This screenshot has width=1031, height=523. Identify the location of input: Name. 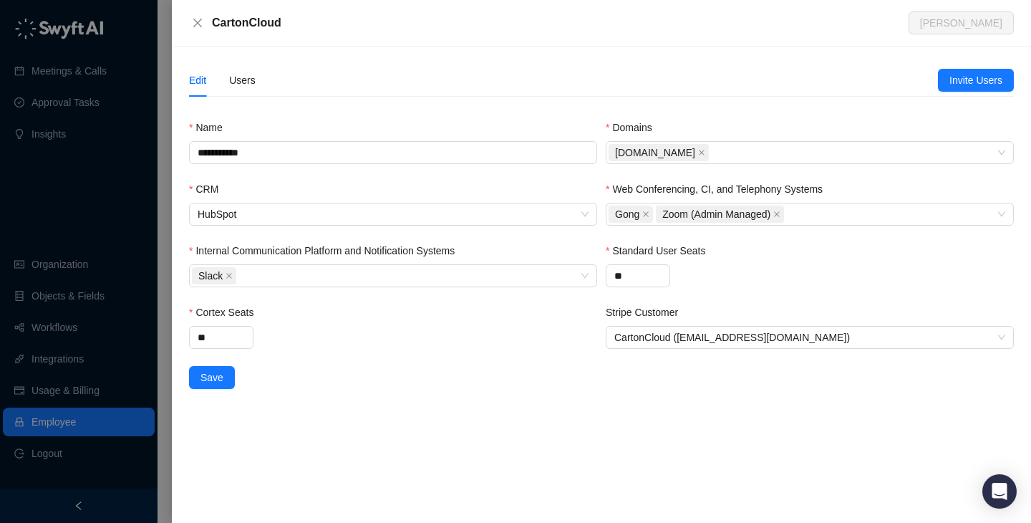
(393, 153).